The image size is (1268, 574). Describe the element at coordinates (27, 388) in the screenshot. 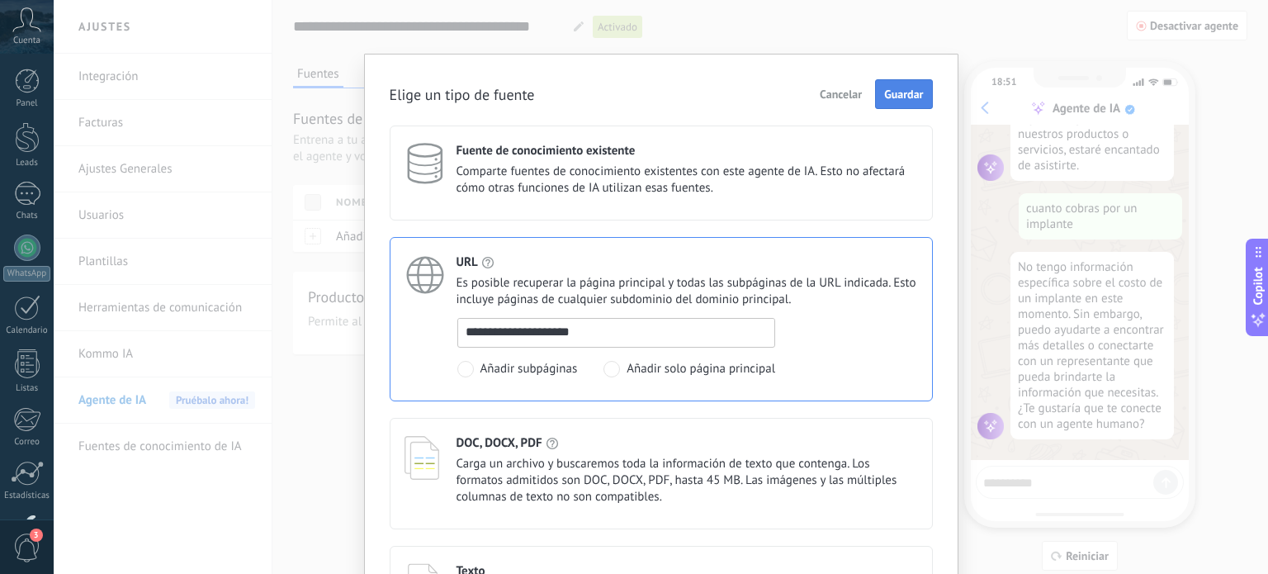

I see `div: Listas` at that location.